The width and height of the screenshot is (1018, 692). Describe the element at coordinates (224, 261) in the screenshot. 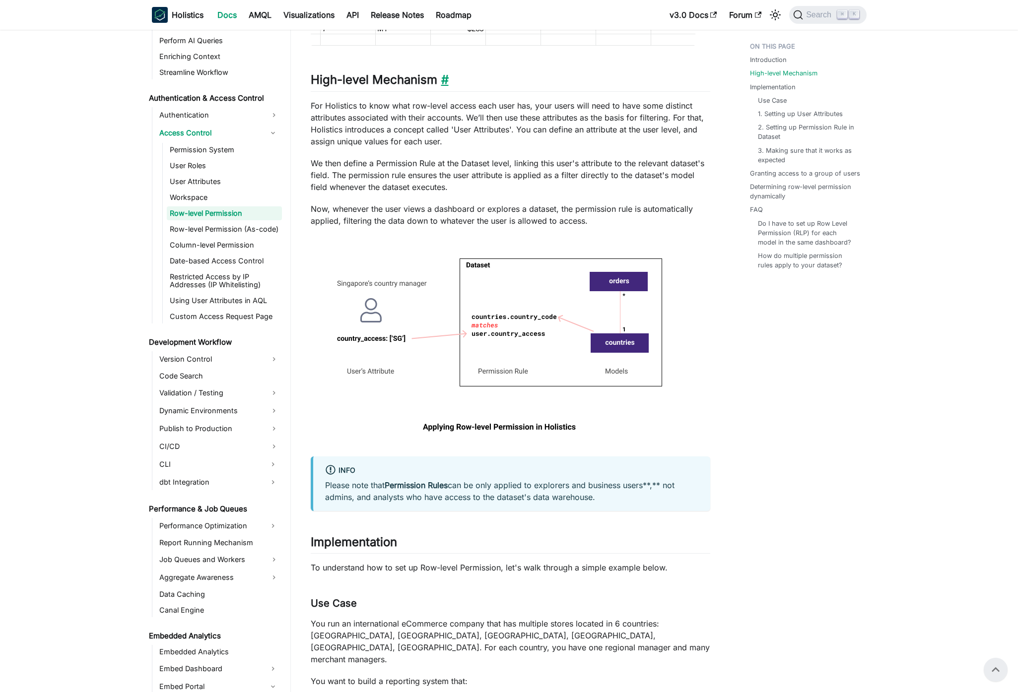

I see `a: Date-based Access Control` at that location.